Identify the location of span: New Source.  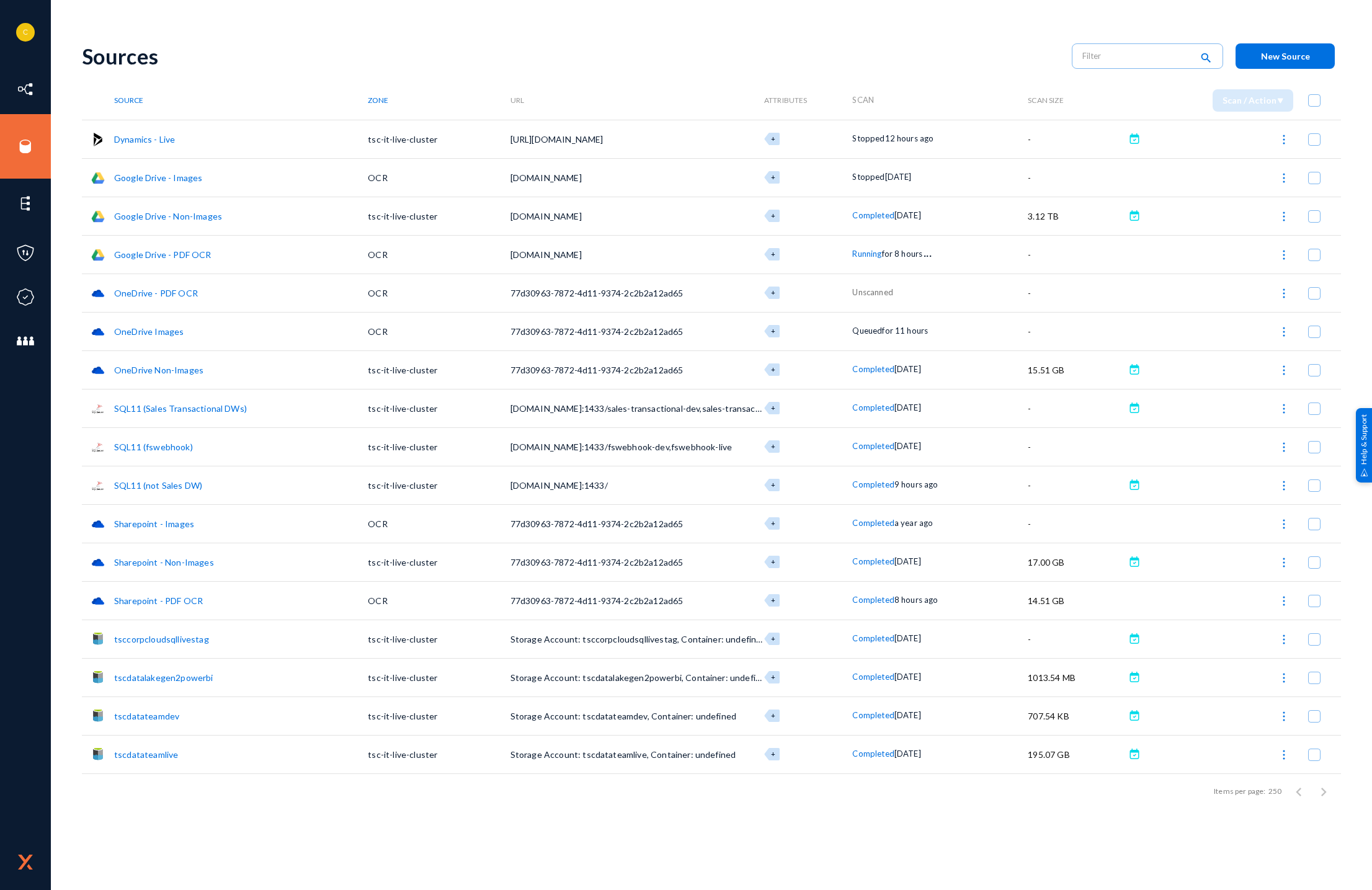
(1285, 56).